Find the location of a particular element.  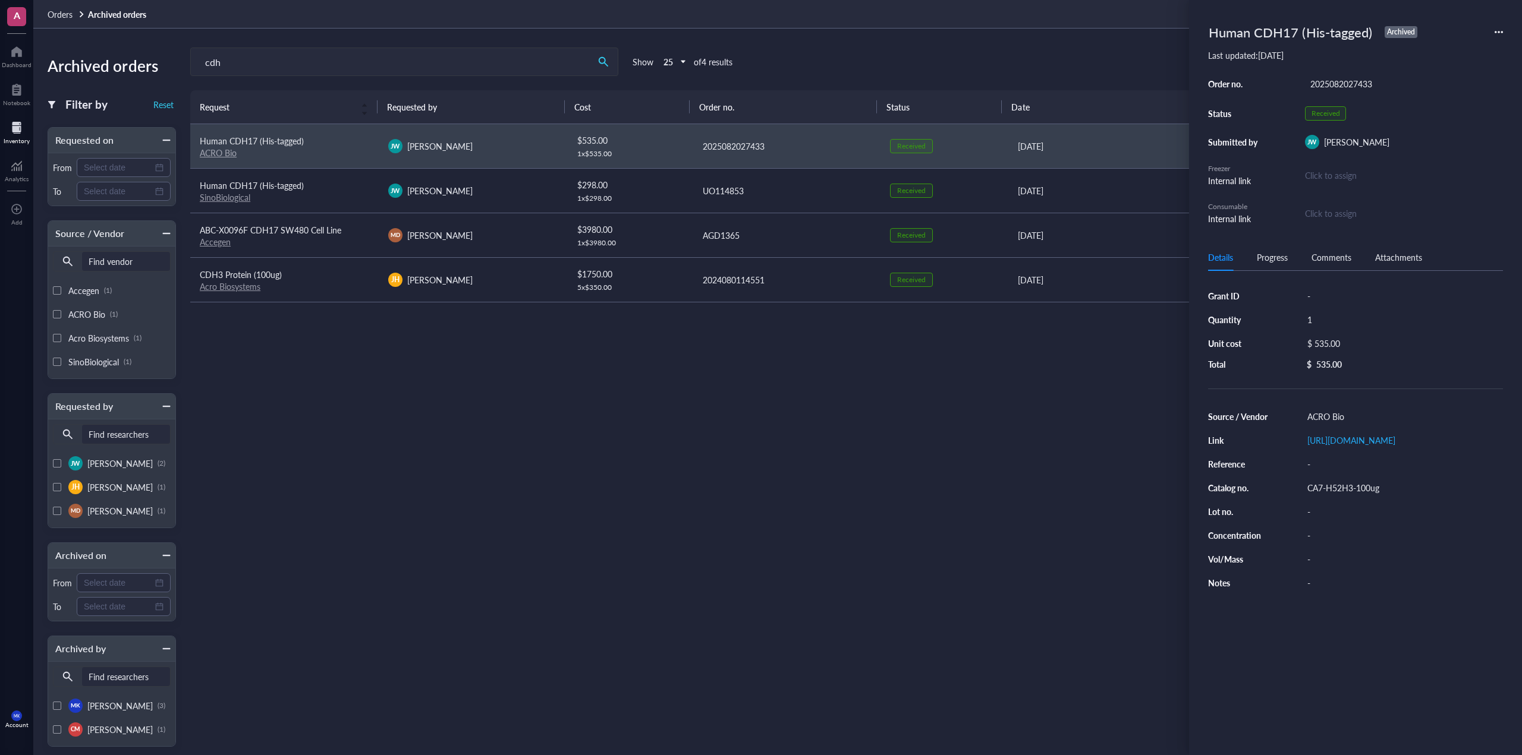

a: Accegen is located at coordinates (215, 242).